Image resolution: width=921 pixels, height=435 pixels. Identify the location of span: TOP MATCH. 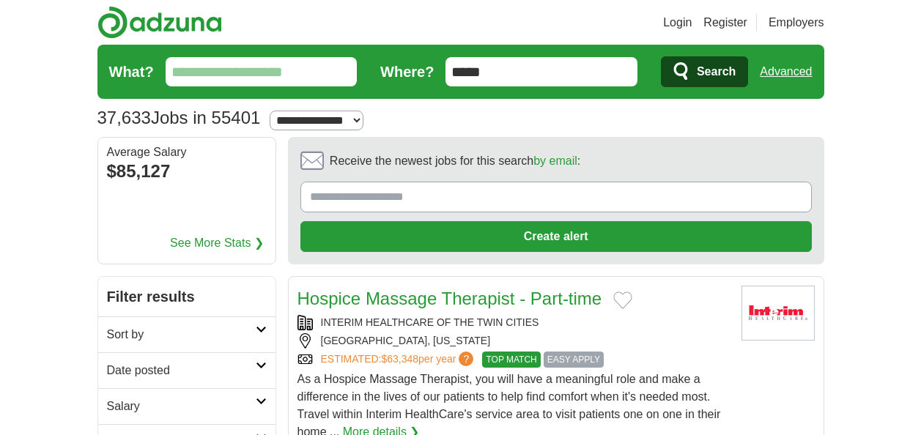
(511, 360).